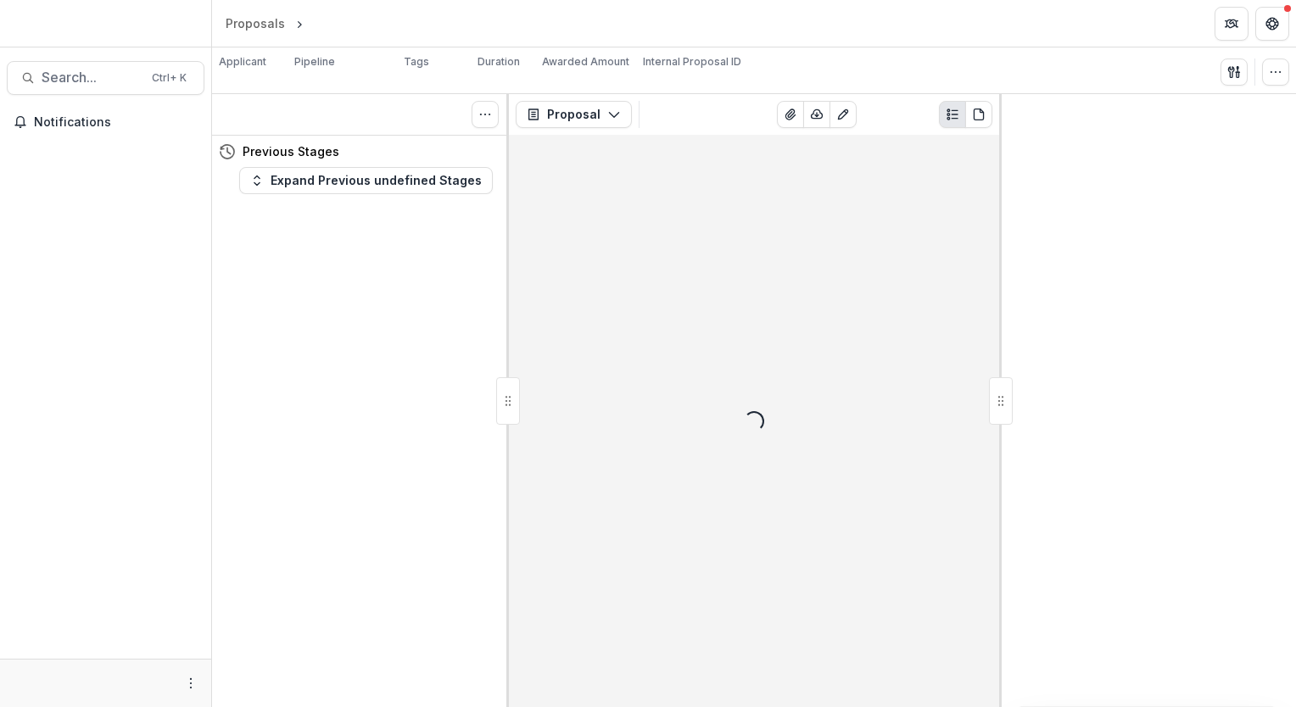  Describe the element at coordinates (416, 62) in the screenshot. I see `p: Tags` at that location.